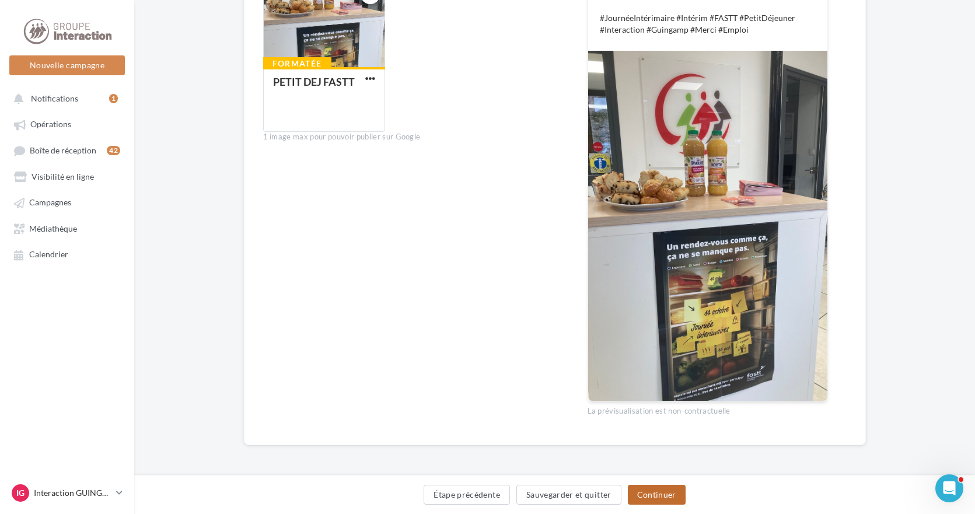 The image size is (975, 514). I want to click on button: Nouvelle campagne, so click(67, 65).